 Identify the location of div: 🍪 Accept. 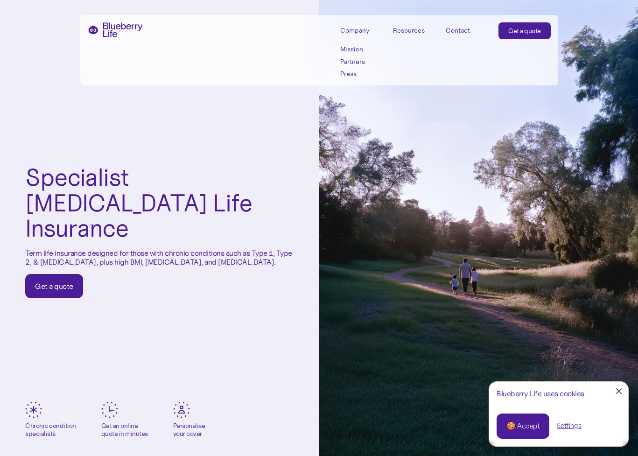
(523, 426).